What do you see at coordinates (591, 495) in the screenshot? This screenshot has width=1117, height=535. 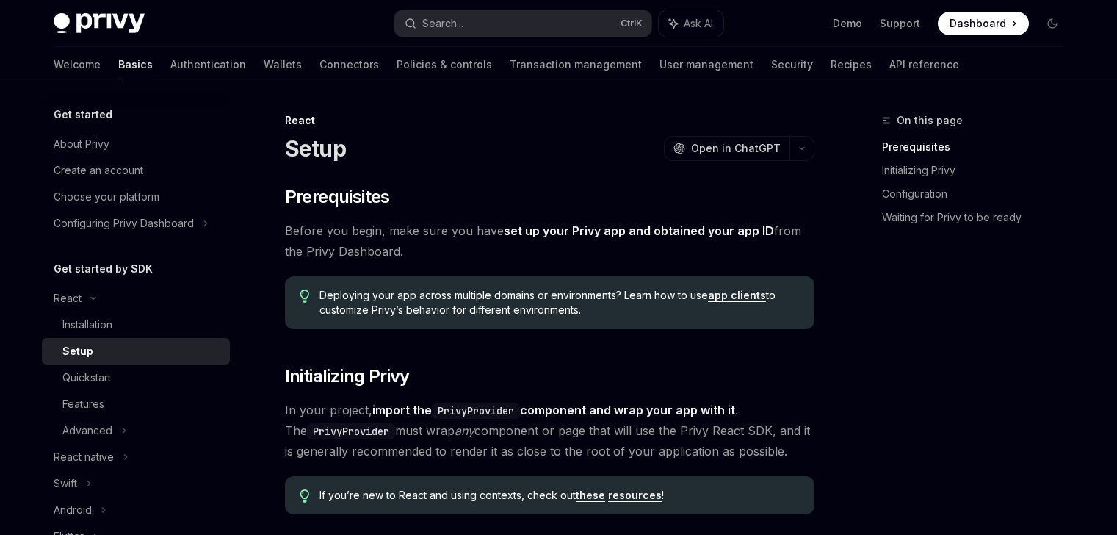 I see `a: these` at bounding box center [591, 495].